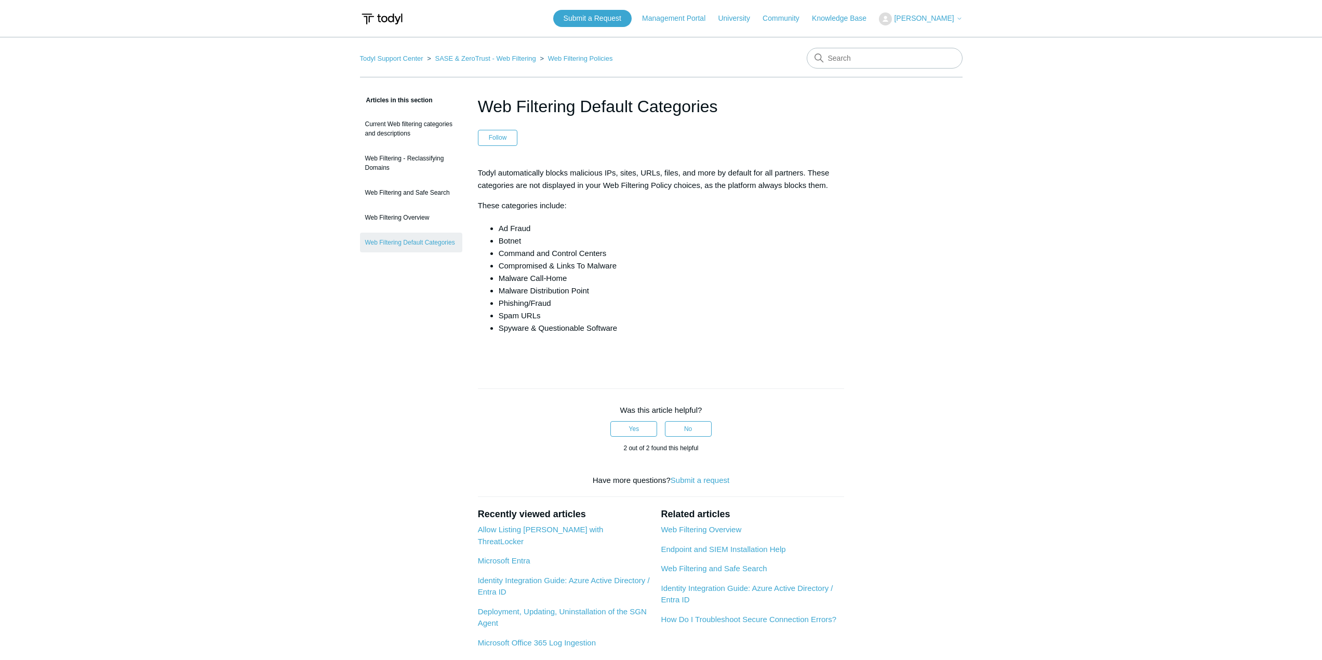 The height and width of the screenshot is (660, 1322). Describe the element at coordinates (723, 549) in the screenshot. I see `a: Endpoint and SIEM Installation Help` at that location.